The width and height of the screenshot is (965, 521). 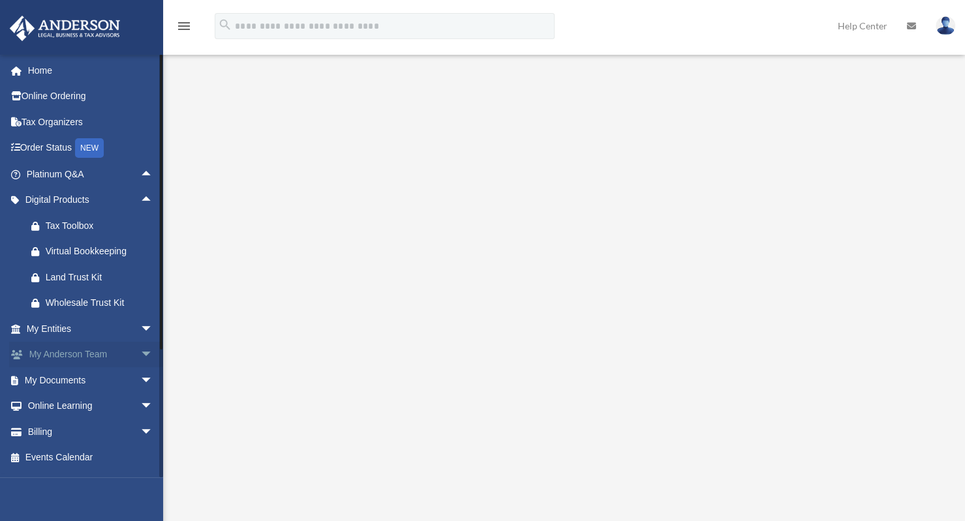 What do you see at coordinates (95, 277) in the screenshot?
I see `a: Land Trust Kit` at bounding box center [95, 277].